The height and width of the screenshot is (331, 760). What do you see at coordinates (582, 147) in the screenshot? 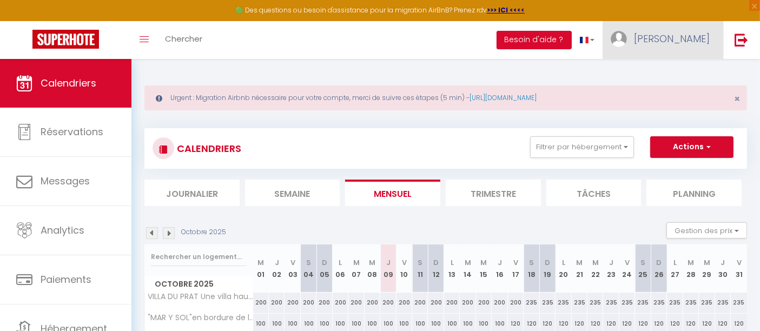
I see `button: Filtrer par hébergement` at bounding box center [582, 147].